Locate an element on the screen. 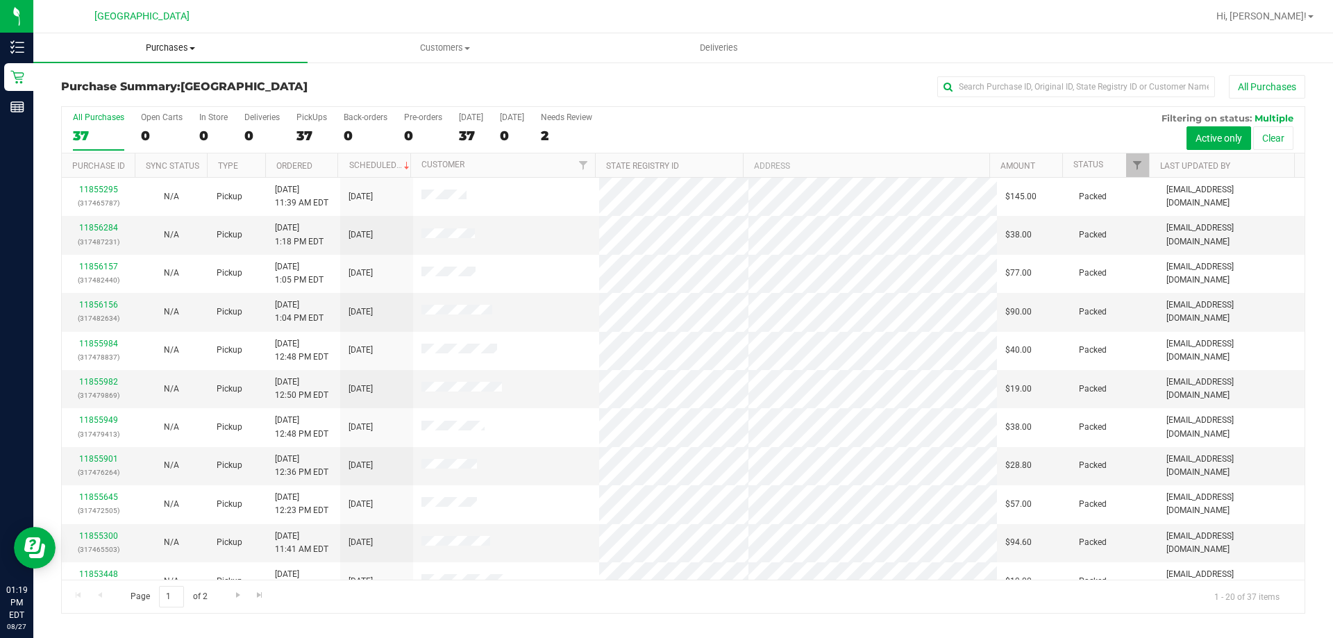  p: 01:19 PM EDT is located at coordinates (17, 603).